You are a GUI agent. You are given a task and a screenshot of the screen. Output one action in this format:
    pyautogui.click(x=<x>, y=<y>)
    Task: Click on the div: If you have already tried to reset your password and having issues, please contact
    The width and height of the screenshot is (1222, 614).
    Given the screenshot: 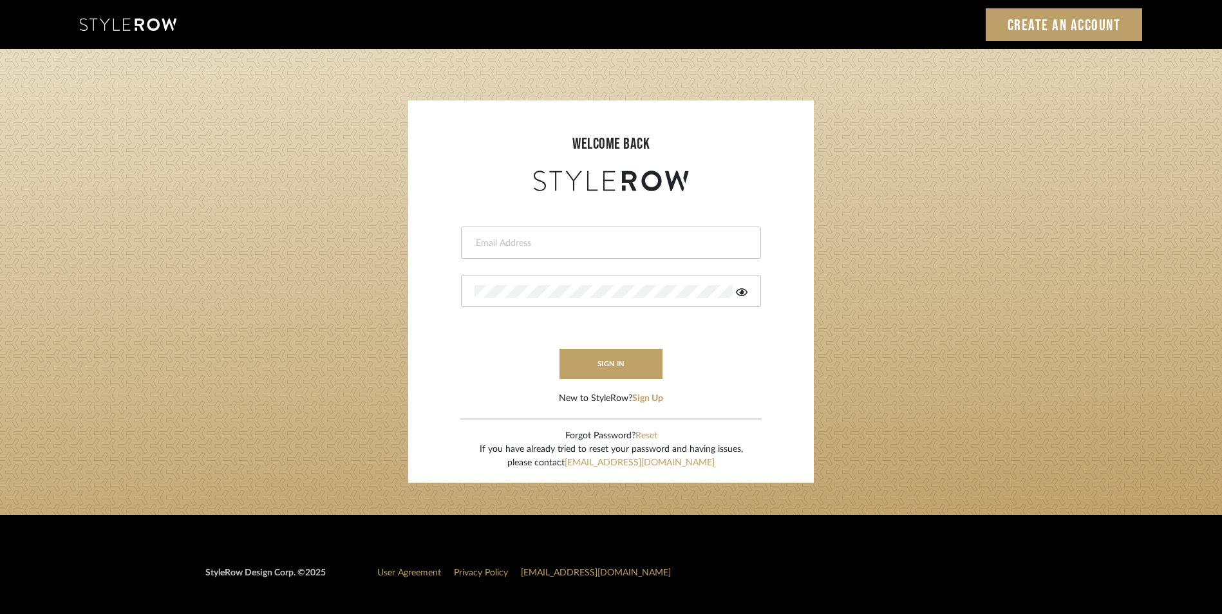 What is the action you would take?
    pyautogui.click(x=611, y=457)
    